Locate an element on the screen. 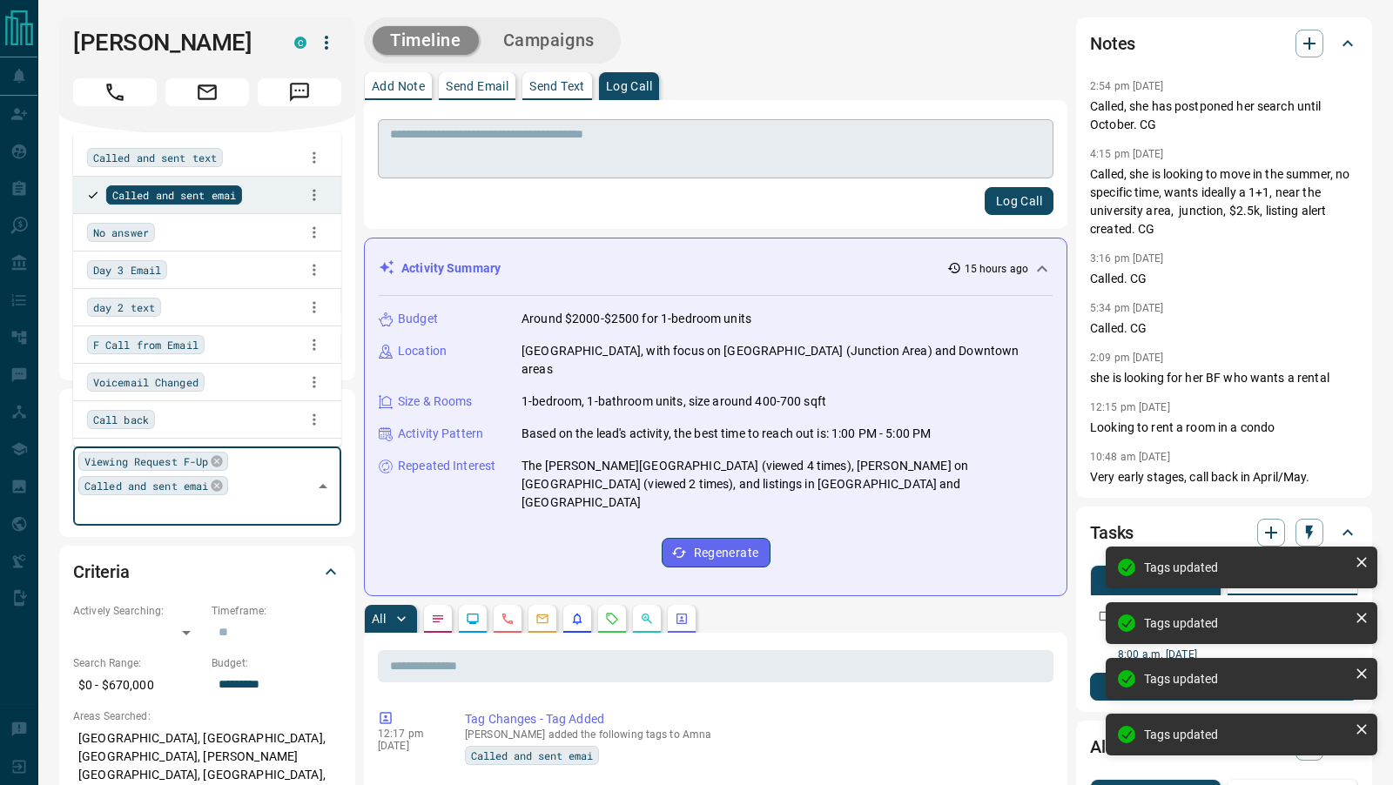 The width and height of the screenshot is (1393, 785). svg: Notes is located at coordinates (438, 619).